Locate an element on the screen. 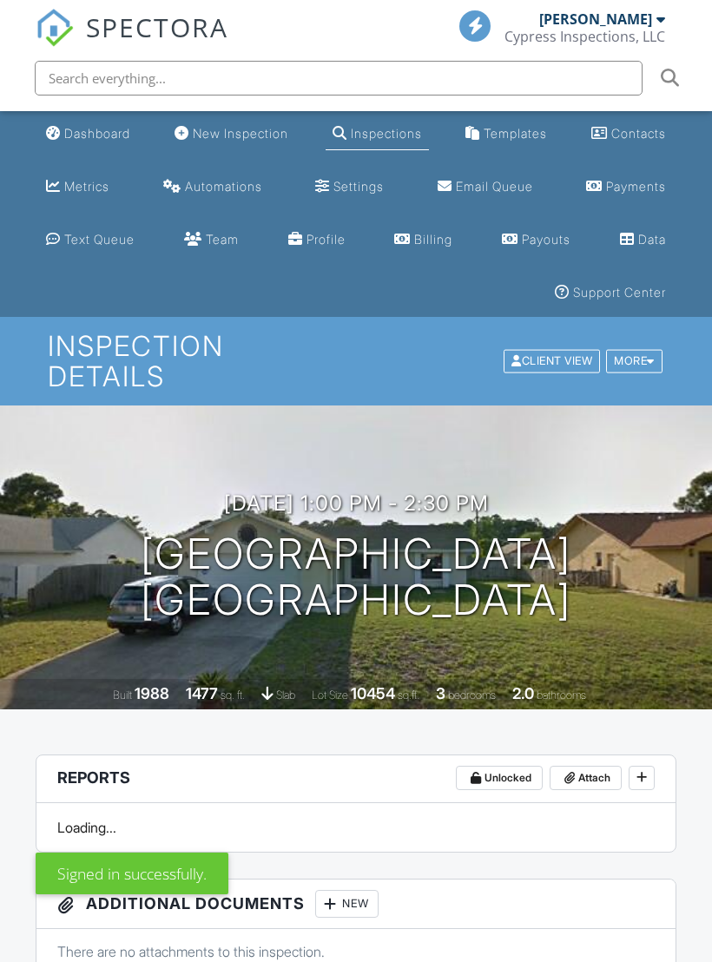  a: Data is located at coordinates (643, 240).